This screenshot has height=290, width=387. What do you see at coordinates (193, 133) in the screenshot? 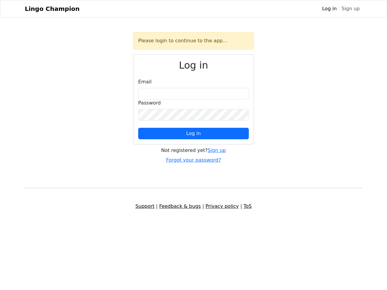
I see `span: Log in` at bounding box center [193, 133].